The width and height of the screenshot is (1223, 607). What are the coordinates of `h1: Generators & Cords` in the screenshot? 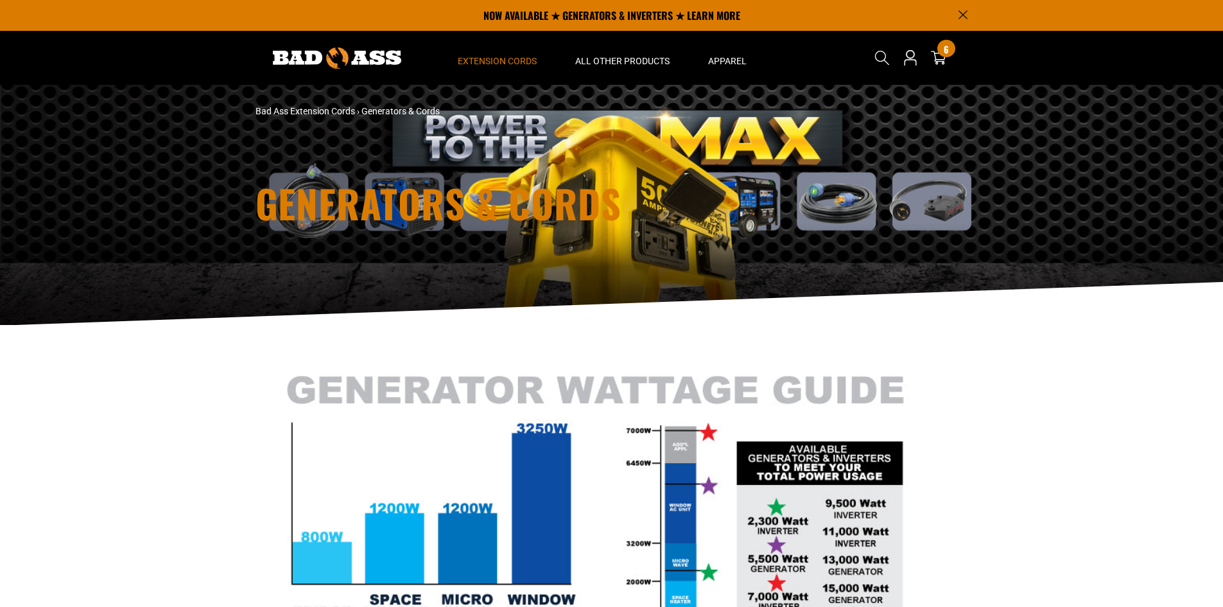 It's located at (490, 203).